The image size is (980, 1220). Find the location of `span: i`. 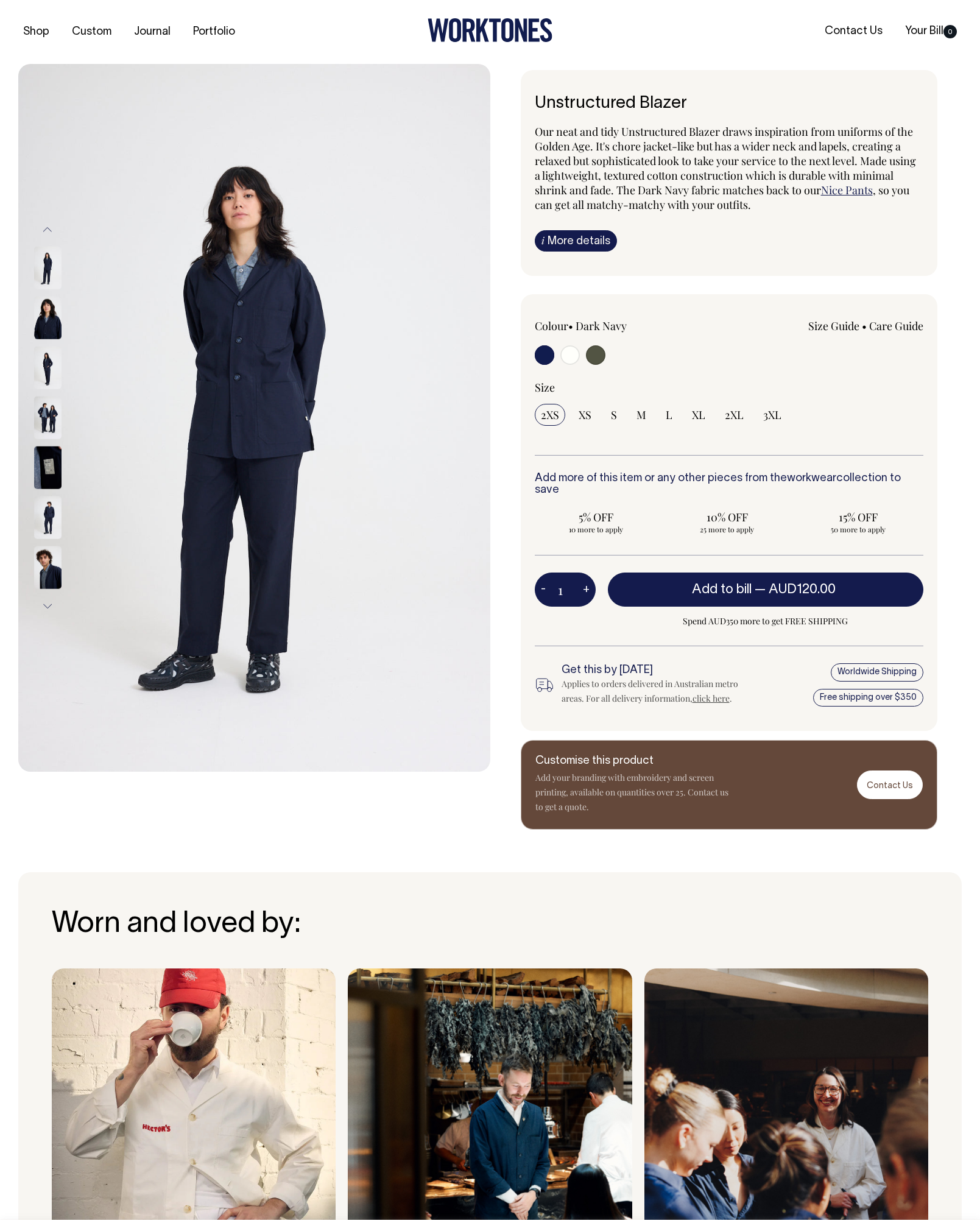

span: i is located at coordinates (543, 240).